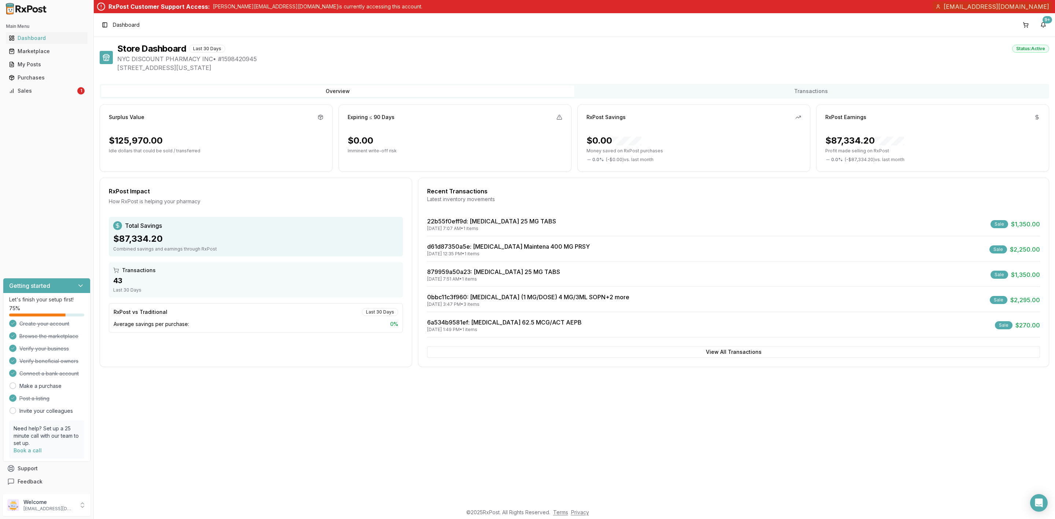  What do you see at coordinates (1025, 224) in the screenshot?
I see `span: $1,350.00` at bounding box center [1025, 224].